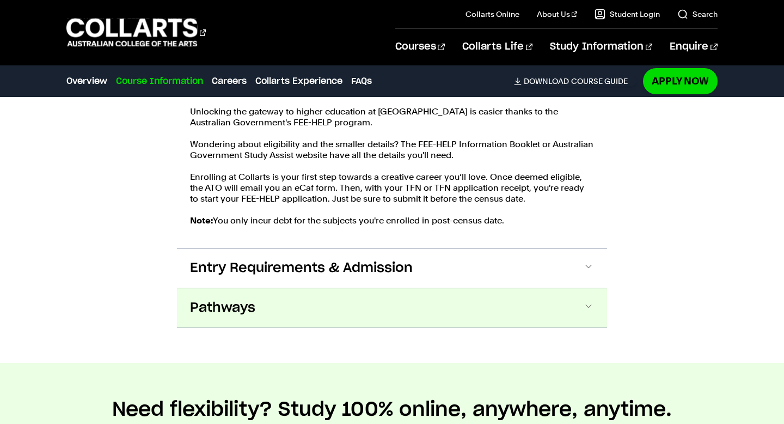 The height and width of the screenshot is (424, 784). Describe the element at coordinates (392, 150) in the screenshot. I see `p: Wondering about eligibility and the smaller details? The FEE-HELP Information Booklet or Australi...` at that location.